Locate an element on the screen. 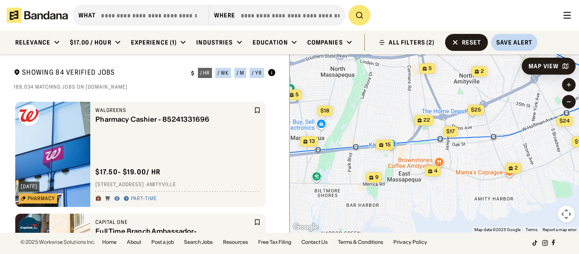 This screenshot has height=254, width=579. div: Education is located at coordinates (270, 42).